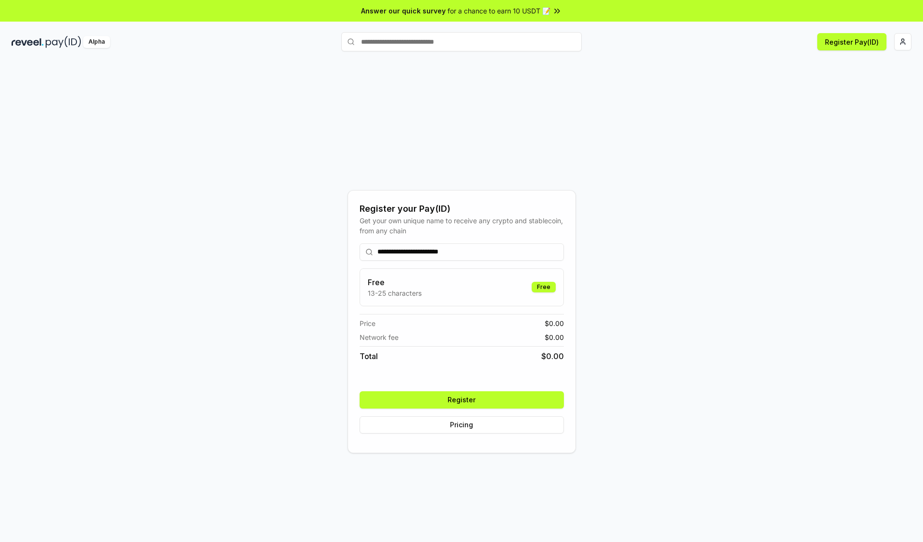 This screenshot has width=923, height=542. What do you see at coordinates (97, 42) in the screenshot?
I see `div: Alpha` at bounding box center [97, 42].